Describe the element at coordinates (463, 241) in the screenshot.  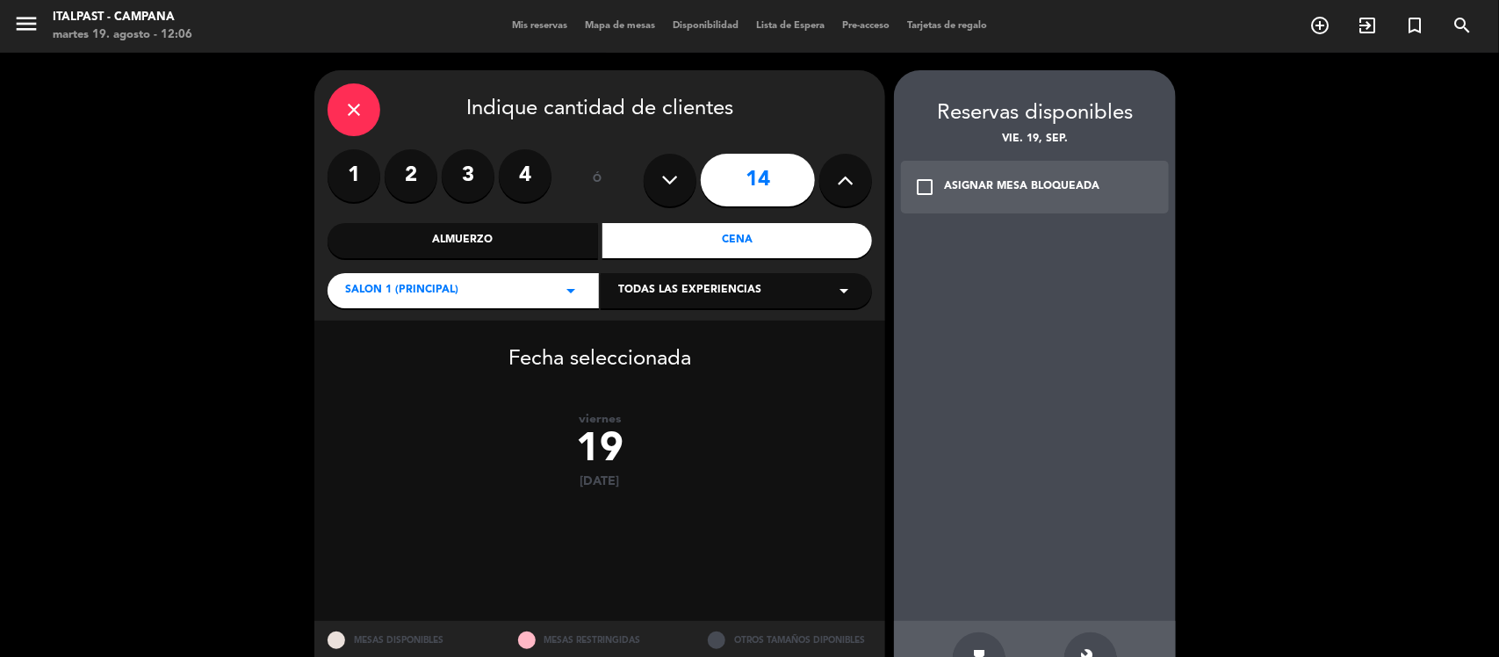
I see `div: Almuerzo` at that location.